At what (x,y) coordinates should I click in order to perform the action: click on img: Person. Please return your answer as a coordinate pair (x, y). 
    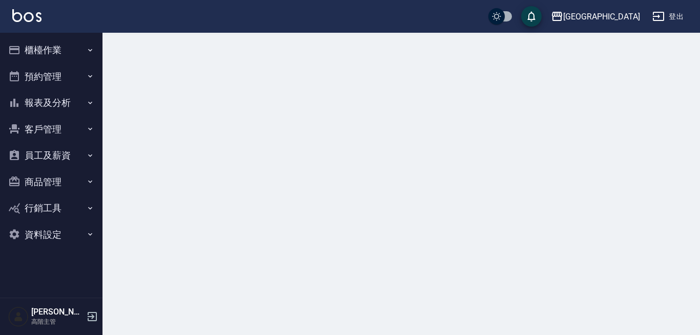
    Looking at the image, I should click on (18, 317).